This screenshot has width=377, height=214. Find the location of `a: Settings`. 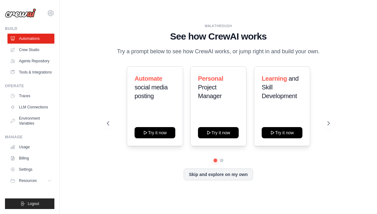

a: Settings is located at coordinates (31, 169).